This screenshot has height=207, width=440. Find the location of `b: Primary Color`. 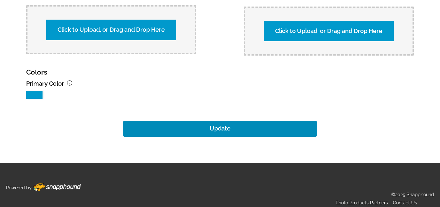

b: Primary Color is located at coordinates (45, 83).